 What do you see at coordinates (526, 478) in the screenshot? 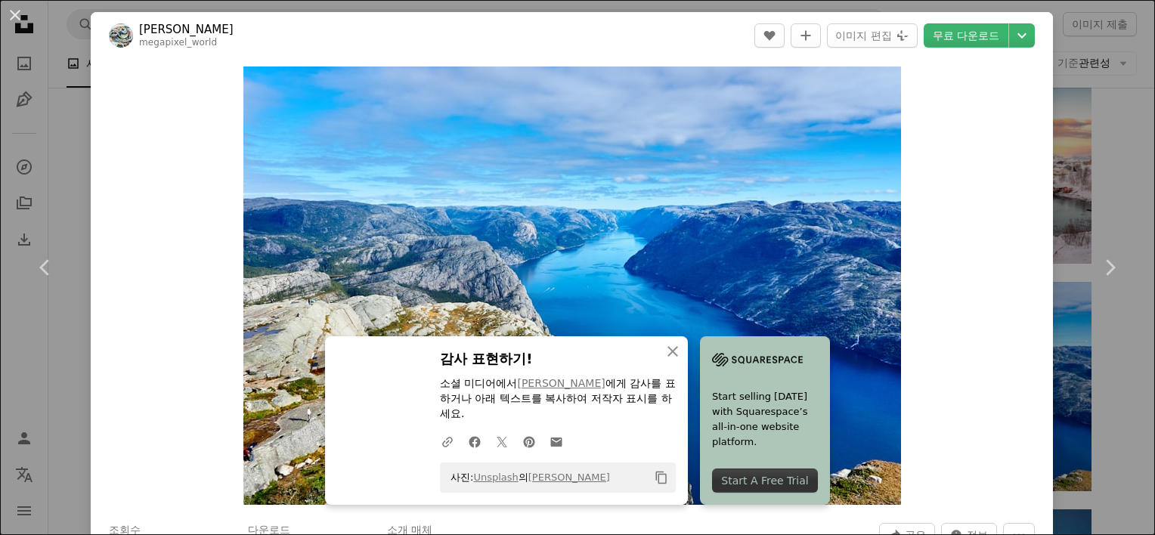
I see `span: 사진: 의` at bounding box center [526, 478].